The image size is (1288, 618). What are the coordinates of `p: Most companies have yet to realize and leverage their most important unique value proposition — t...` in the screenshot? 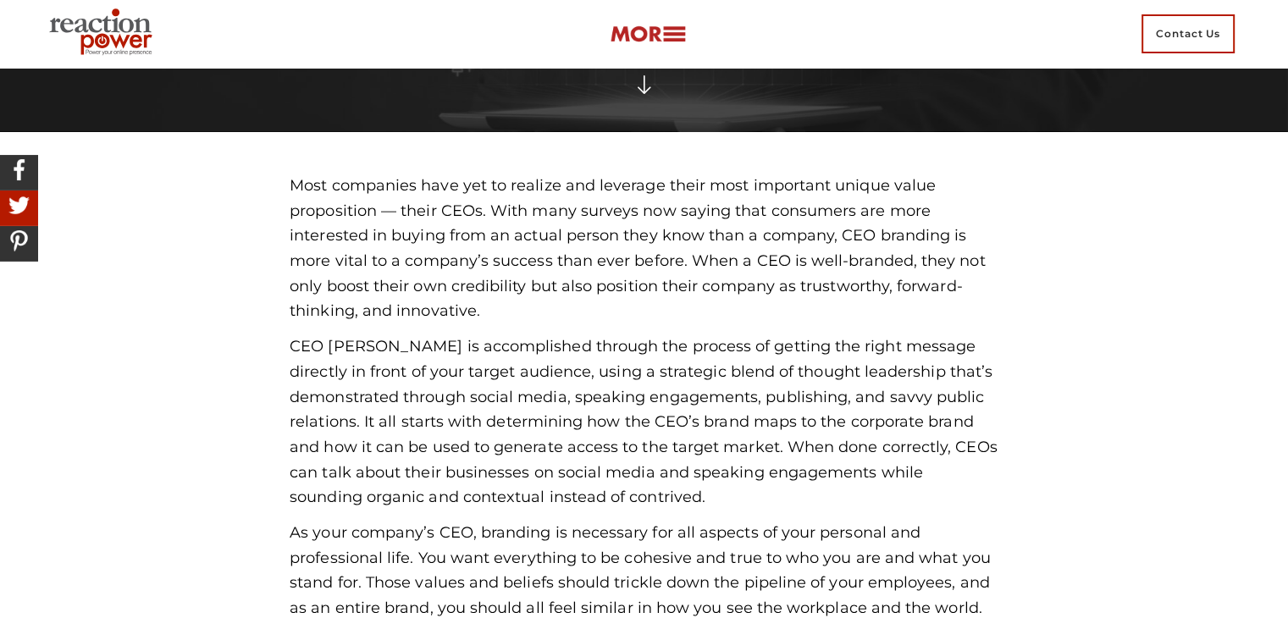 It's located at (643, 249).